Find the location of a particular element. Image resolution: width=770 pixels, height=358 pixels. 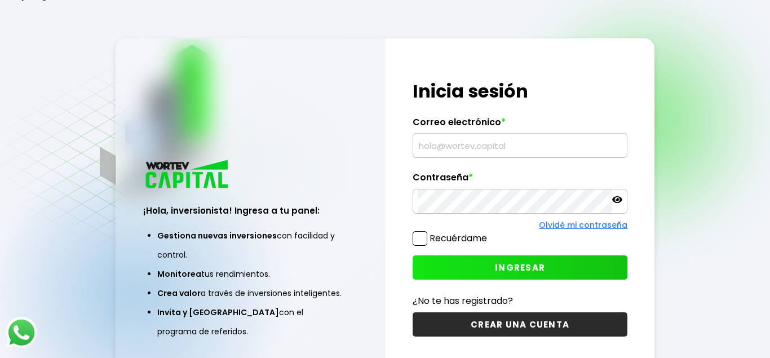

span: Crea valor is located at coordinates (179, 293).